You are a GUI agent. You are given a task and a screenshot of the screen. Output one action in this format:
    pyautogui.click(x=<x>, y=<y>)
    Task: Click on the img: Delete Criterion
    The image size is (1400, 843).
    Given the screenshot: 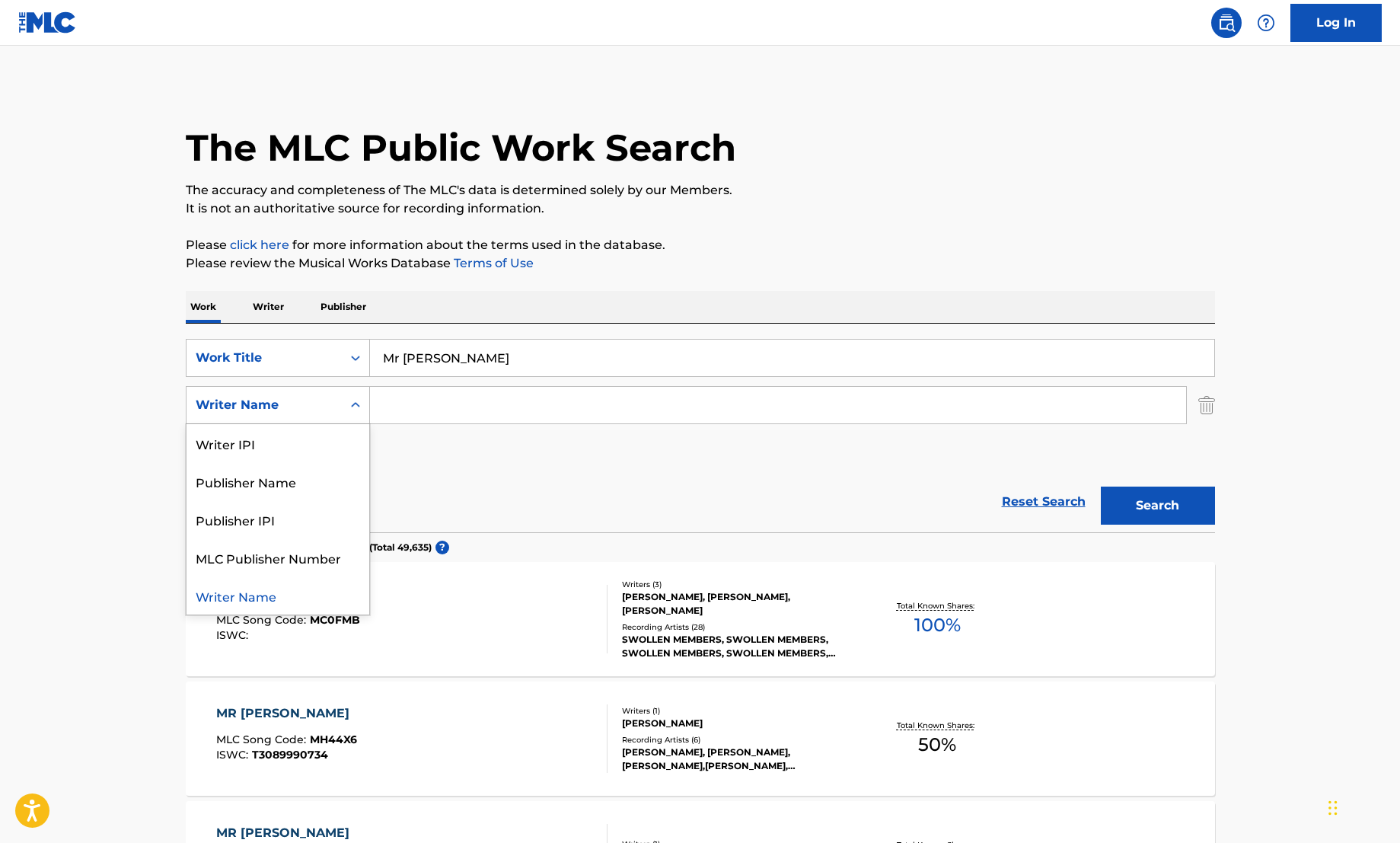 What is the action you would take?
    pyautogui.click(x=1206, y=405)
    